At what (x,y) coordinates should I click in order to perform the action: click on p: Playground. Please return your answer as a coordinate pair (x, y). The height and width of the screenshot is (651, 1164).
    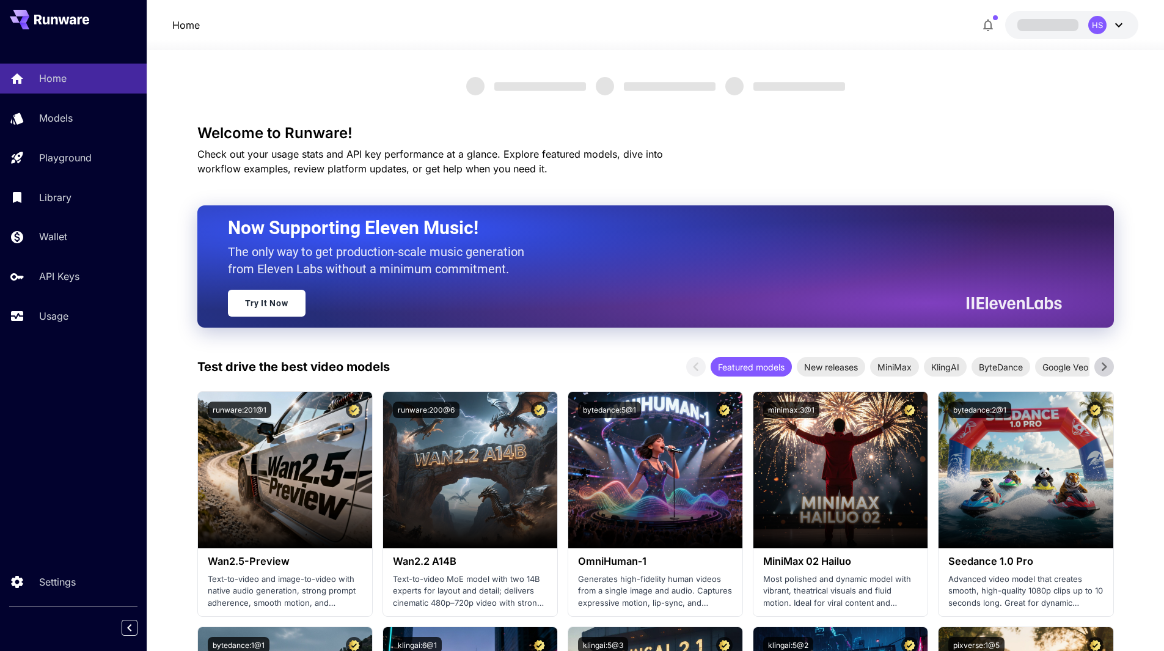
    Looking at the image, I should click on (65, 158).